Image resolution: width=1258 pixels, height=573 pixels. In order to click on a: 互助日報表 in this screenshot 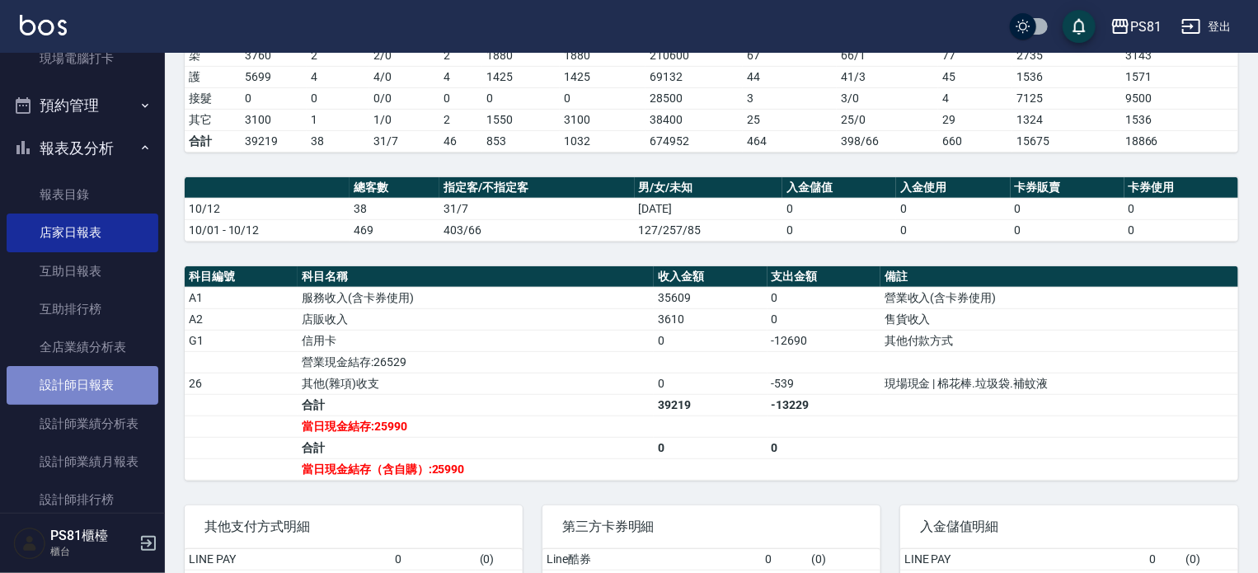, I will do `click(82, 271)`.